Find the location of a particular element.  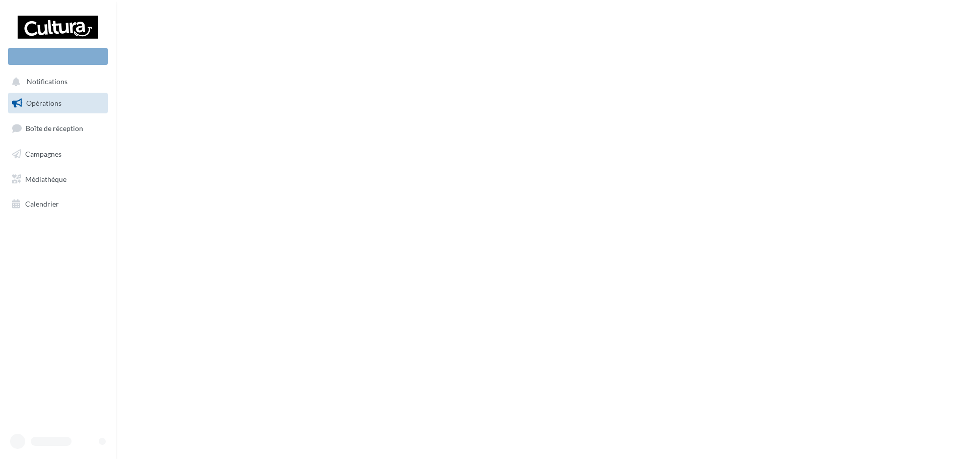

a: Campagnes is located at coordinates (58, 154).